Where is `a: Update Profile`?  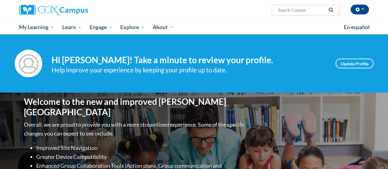 a: Update Profile is located at coordinates (355, 64).